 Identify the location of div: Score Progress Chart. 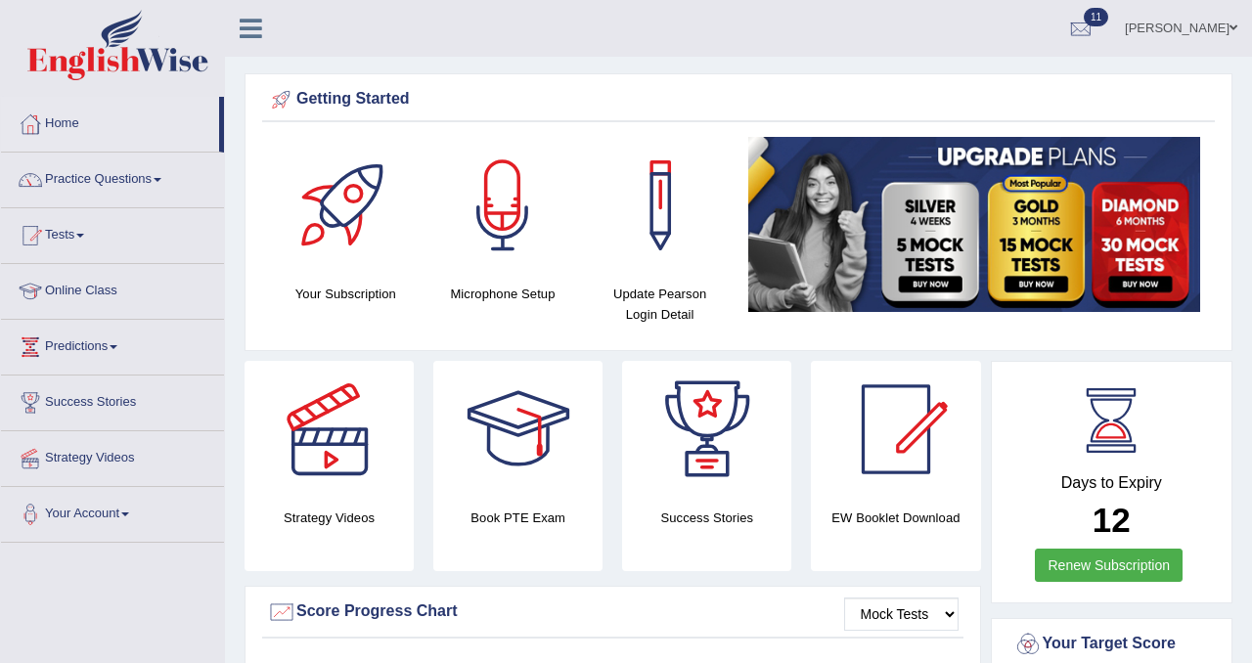
(612, 612).